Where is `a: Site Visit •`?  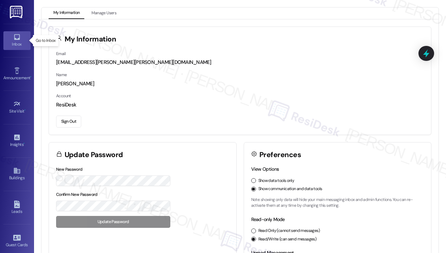
a: Site Visit • is located at coordinates (17, 107).